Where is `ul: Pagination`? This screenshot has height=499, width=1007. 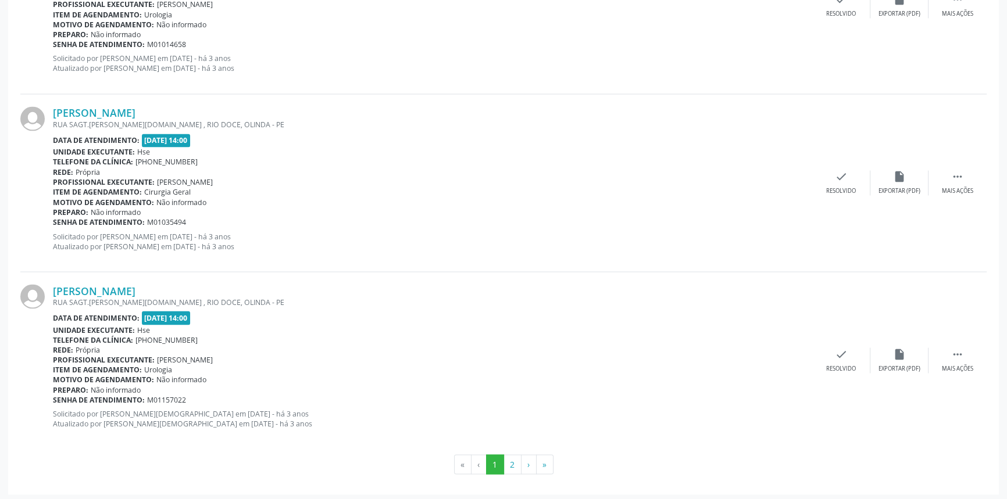 ul: Pagination is located at coordinates (503, 464).